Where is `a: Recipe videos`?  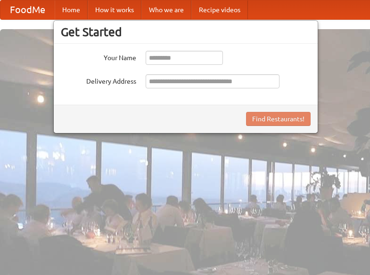
a: Recipe videos is located at coordinates (219, 10).